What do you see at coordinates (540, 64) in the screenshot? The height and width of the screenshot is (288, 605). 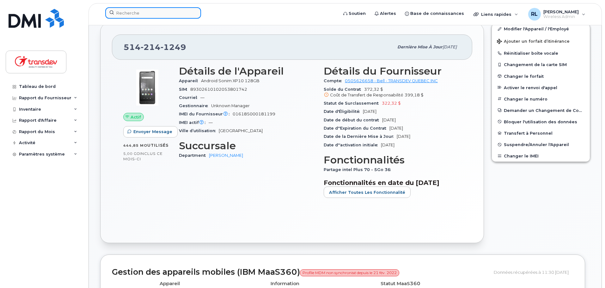 I see `button: Changement de la carte SIM` at bounding box center [540, 64].